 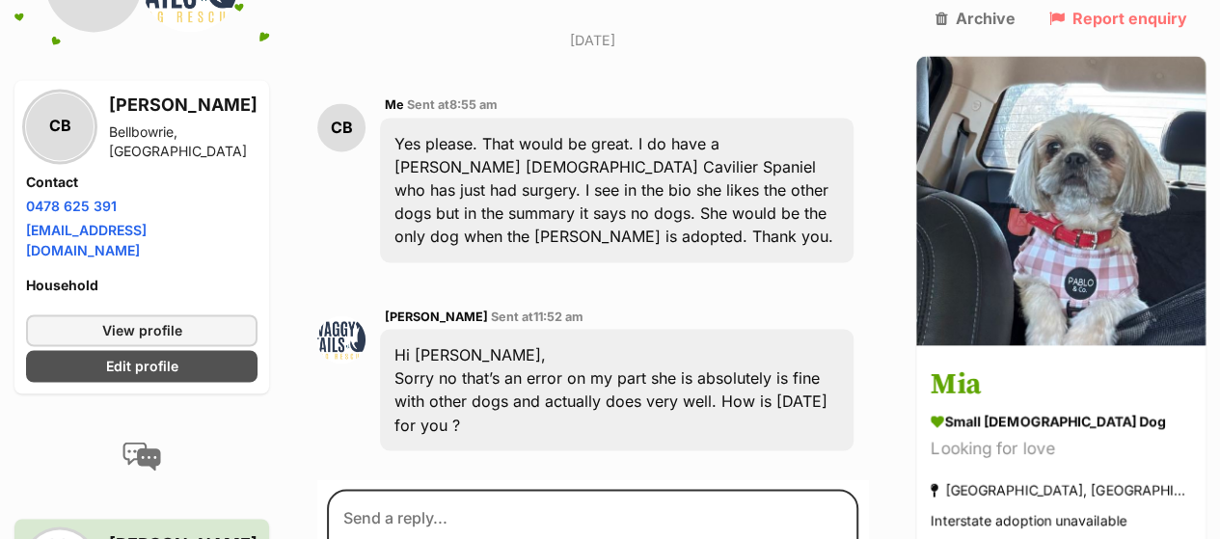 I want to click on h3: Mia, so click(x=1061, y=385).